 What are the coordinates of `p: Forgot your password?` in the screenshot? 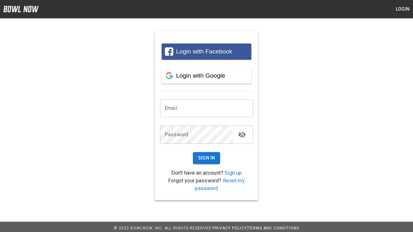 It's located at (207, 185).